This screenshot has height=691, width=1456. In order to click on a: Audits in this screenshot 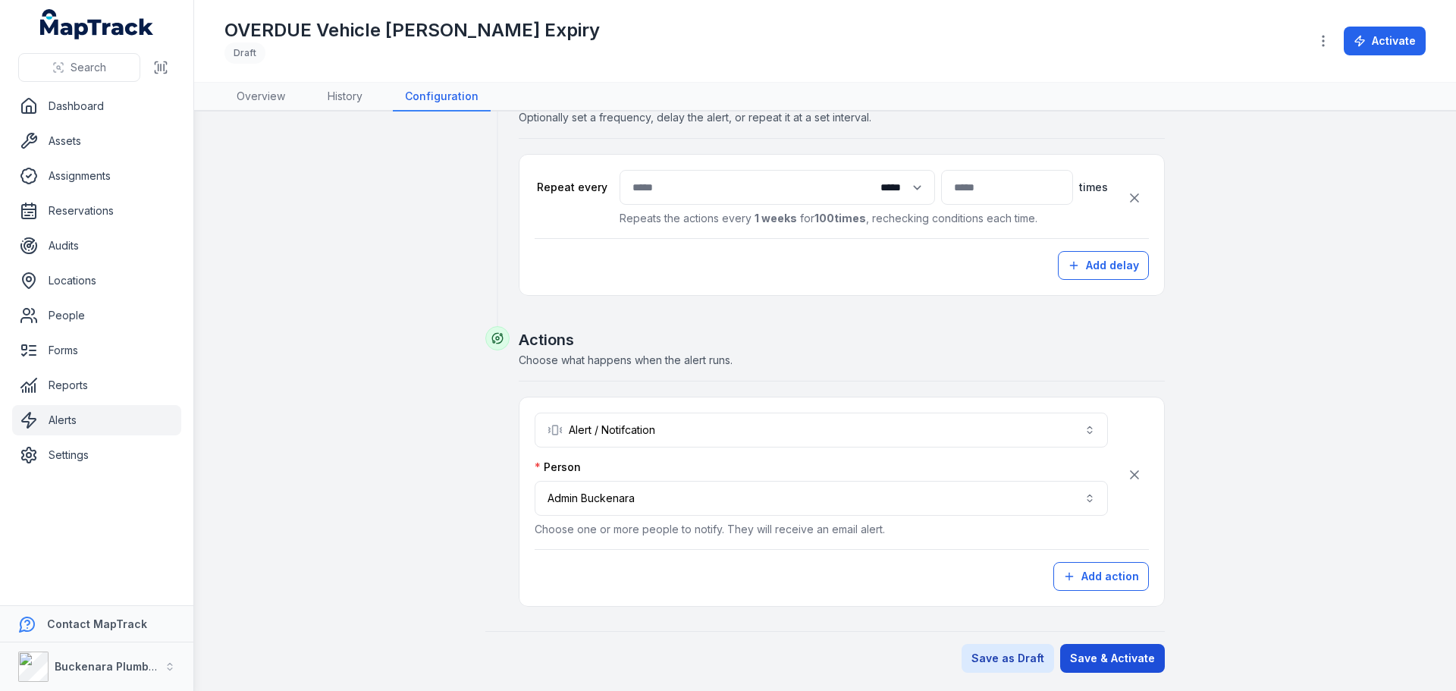, I will do `click(96, 246)`.